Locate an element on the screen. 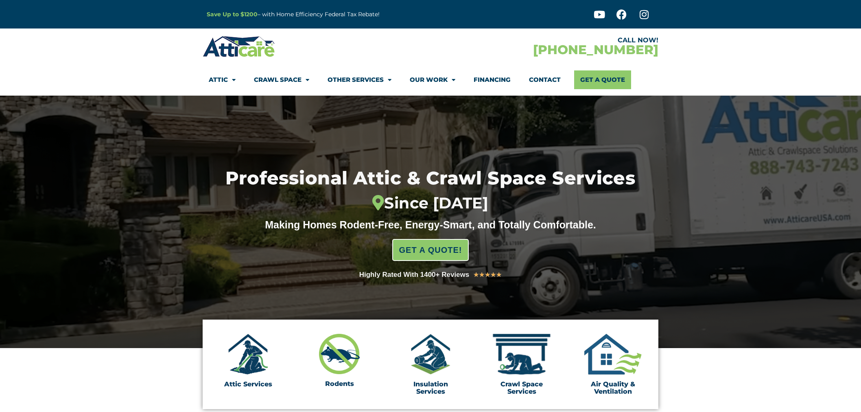  strong: Save Up to $1200 is located at coordinates (232, 14).